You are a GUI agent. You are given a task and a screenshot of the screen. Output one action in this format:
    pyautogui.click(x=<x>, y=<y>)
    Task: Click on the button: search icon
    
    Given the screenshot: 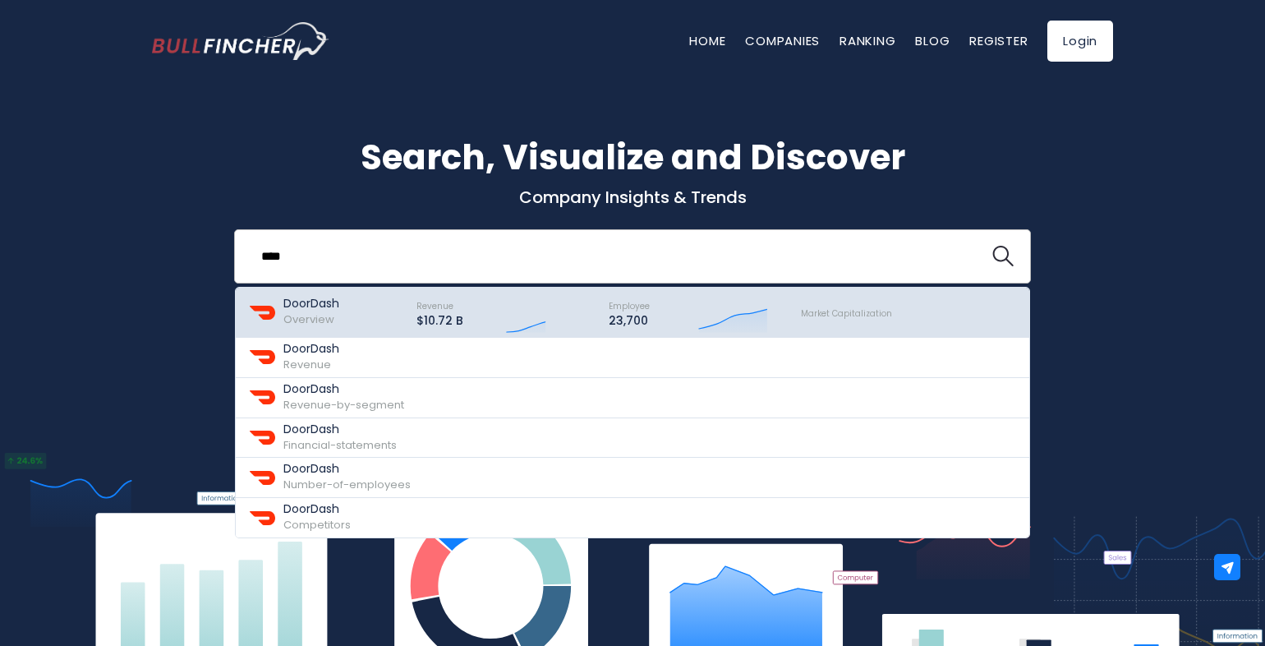 What is the action you would take?
    pyautogui.click(x=1003, y=256)
    